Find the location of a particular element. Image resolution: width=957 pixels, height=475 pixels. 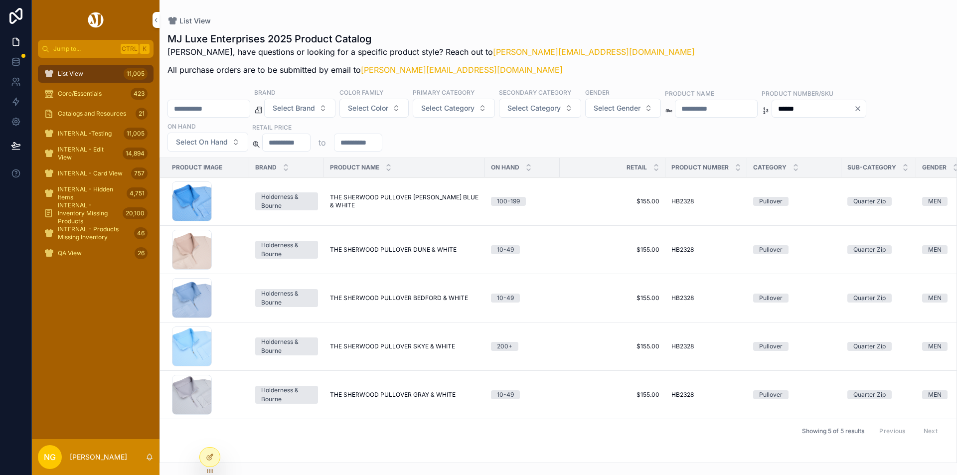

span: INTERNAL - Products Missing Inventory is located at coordinates (94, 233).